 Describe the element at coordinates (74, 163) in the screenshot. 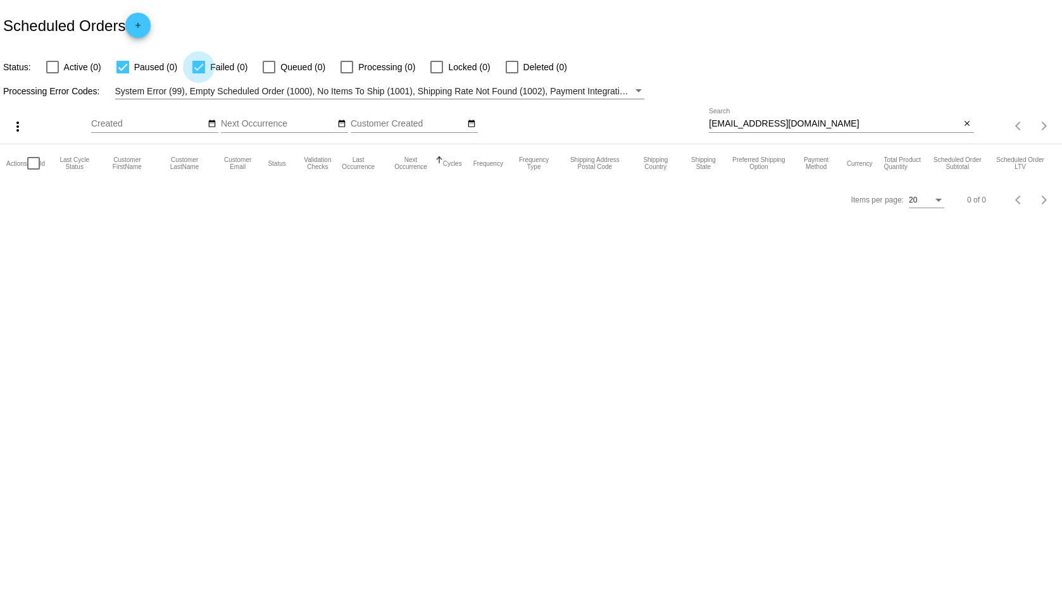

I see `button: Change sorting for LastProcessingCycleId` at that location.